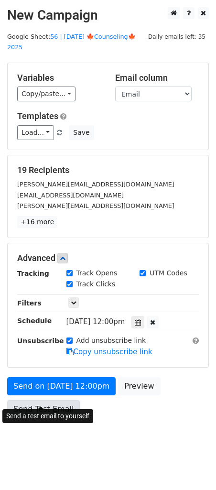 The width and height of the screenshot is (216, 490). I want to click on strong: Filters, so click(29, 303).